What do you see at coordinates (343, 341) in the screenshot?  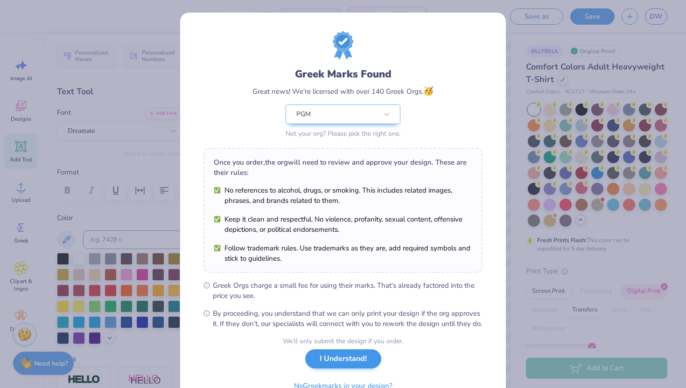 I see `div: We’ll only submit the design if you order.` at bounding box center [343, 341].